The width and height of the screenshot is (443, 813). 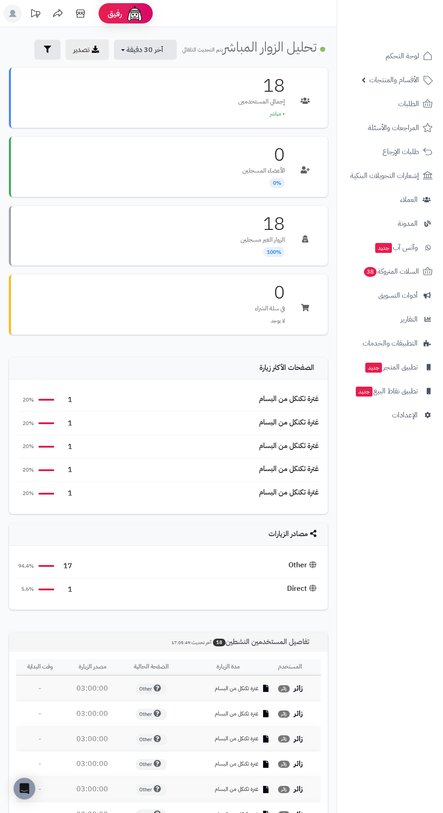 What do you see at coordinates (87, 50) in the screenshot?
I see `a: تصدير` at bounding box center [87, 50].